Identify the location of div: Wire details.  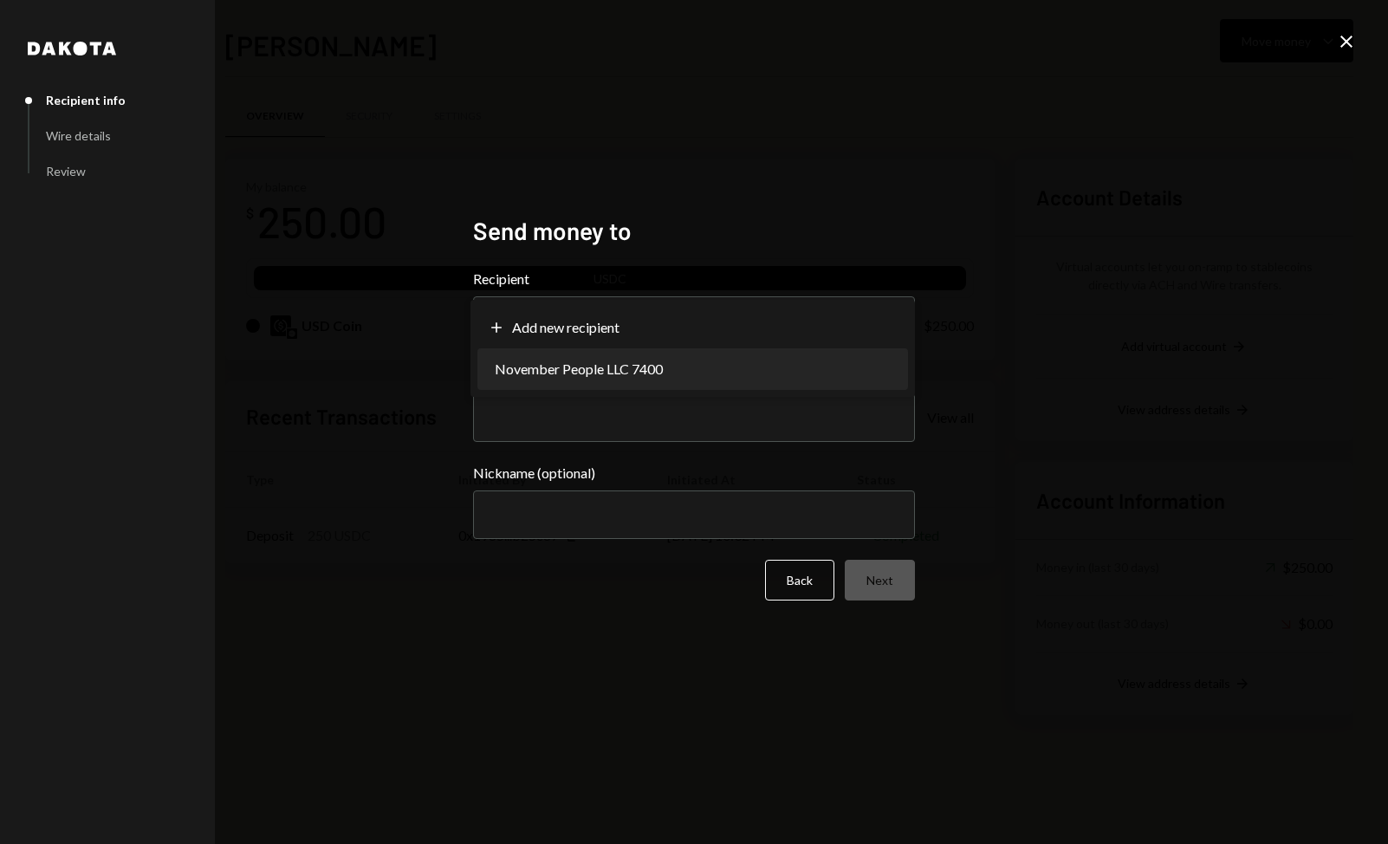
(78, 135).